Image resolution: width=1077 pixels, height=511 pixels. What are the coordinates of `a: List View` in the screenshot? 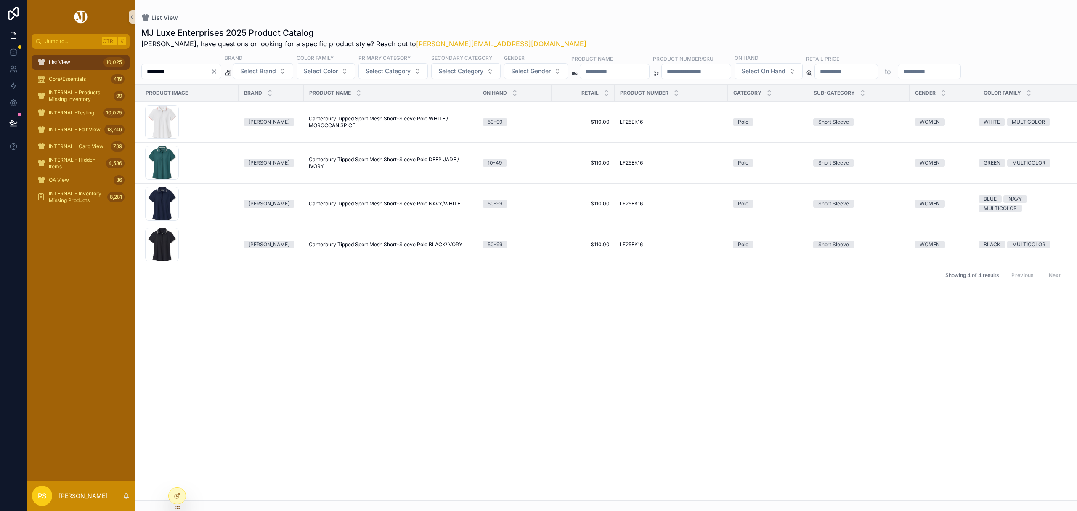 It's located at (159, 18).